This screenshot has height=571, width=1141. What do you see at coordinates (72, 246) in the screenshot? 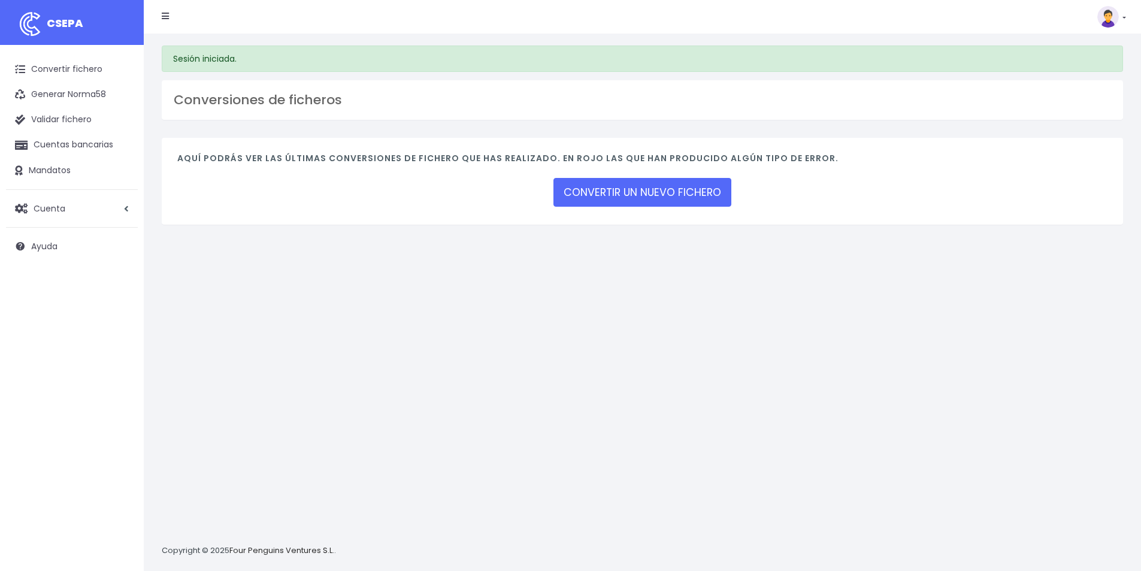
I see `a: Ayuda` at bounding box center [72, 246].